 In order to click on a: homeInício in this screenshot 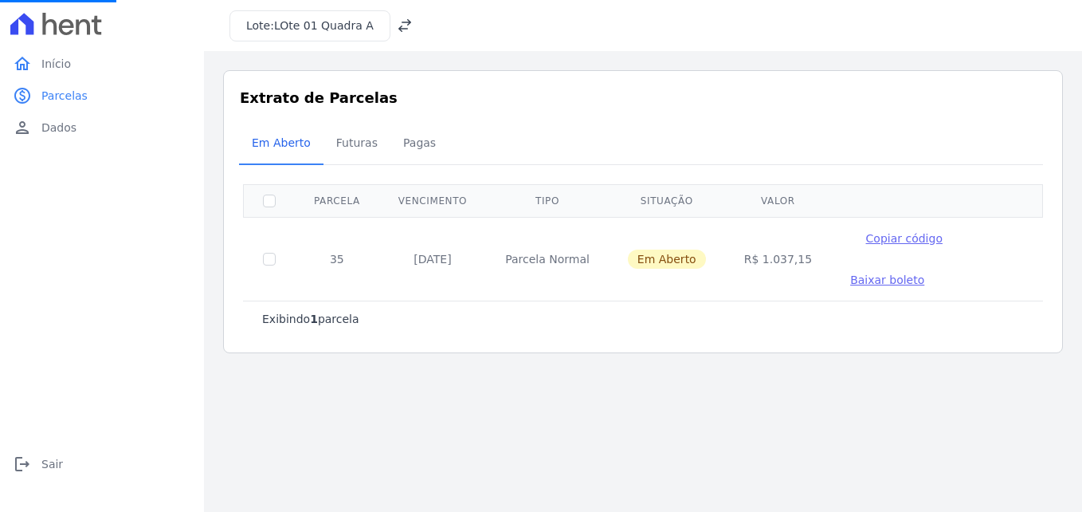, I will do `click(102, 64)`.